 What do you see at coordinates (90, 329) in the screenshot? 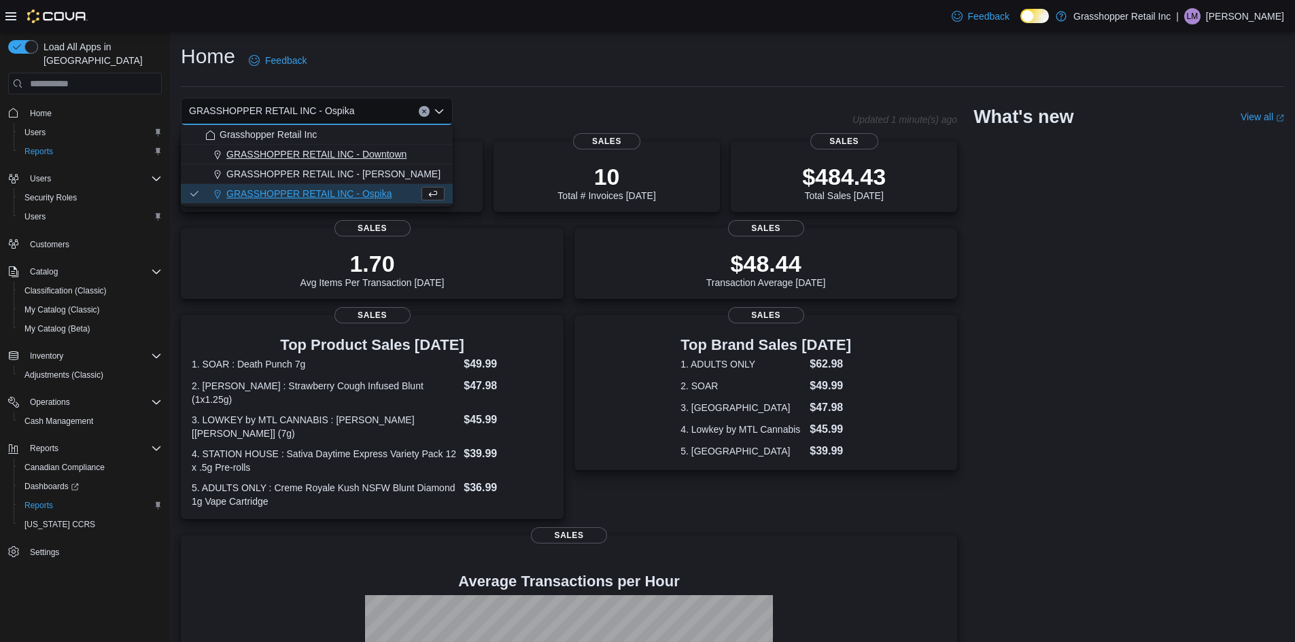
I see `button: My Catalog (Beta)` at bounding box center [90, 329].